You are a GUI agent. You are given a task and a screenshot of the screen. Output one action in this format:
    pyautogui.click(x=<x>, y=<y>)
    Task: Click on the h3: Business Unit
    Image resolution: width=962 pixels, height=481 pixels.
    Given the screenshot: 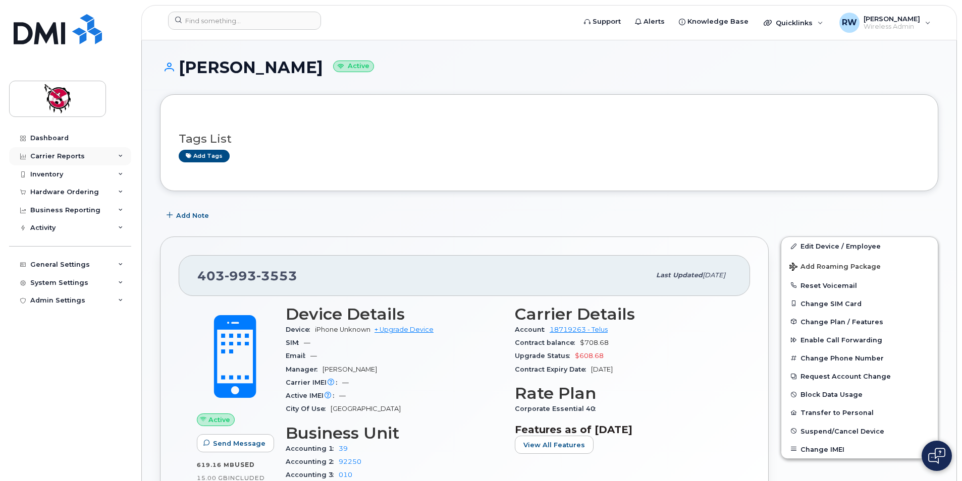 What is the action you would take?
    pyautogui.click(x=394, y=433)
    